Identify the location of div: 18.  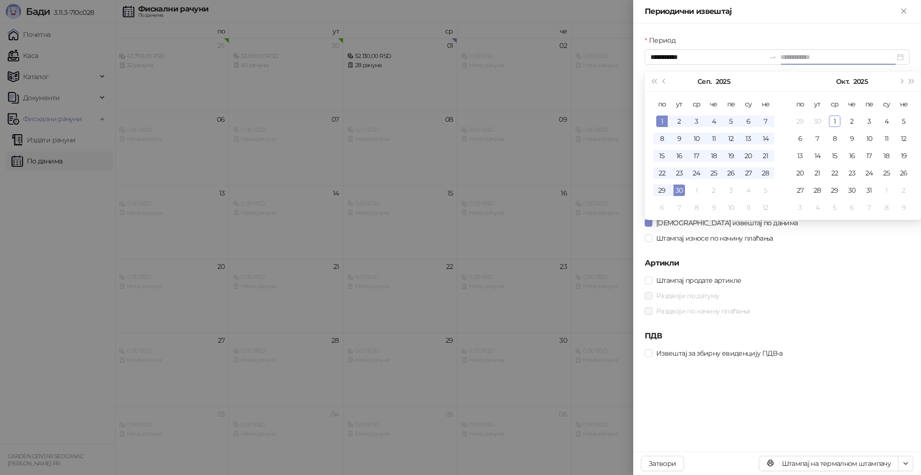
(886, 156).